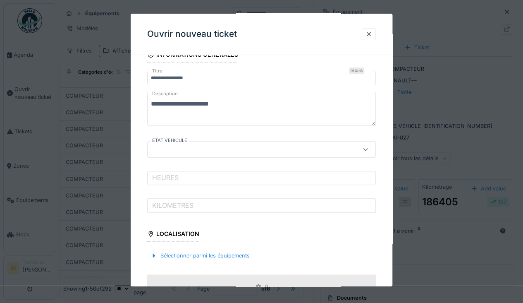 This screenshot has height=303, width=523. Describe the element at coordinates (200, 255) in the screenshot. I see `div: Sélectionner parmi les équipements` at that location.